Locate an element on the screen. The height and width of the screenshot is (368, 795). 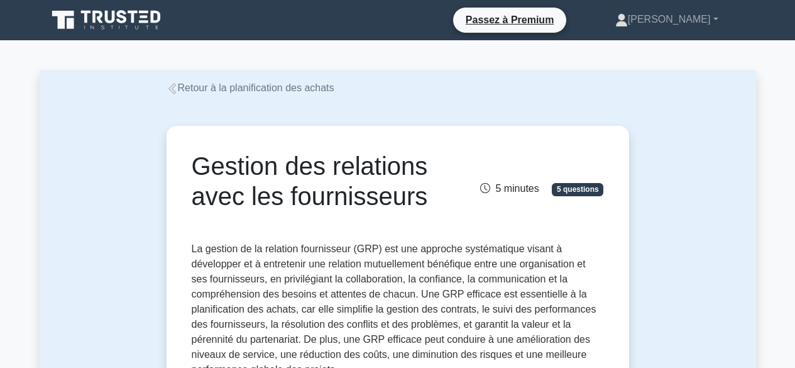
font: 5 questions is located at coordinates (578, 189).